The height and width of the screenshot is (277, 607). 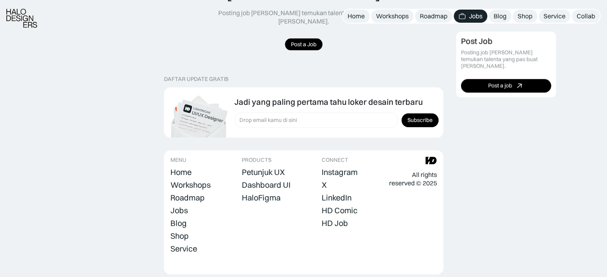 I want to click on form: Form Subscription, so click(x=336, y=120).